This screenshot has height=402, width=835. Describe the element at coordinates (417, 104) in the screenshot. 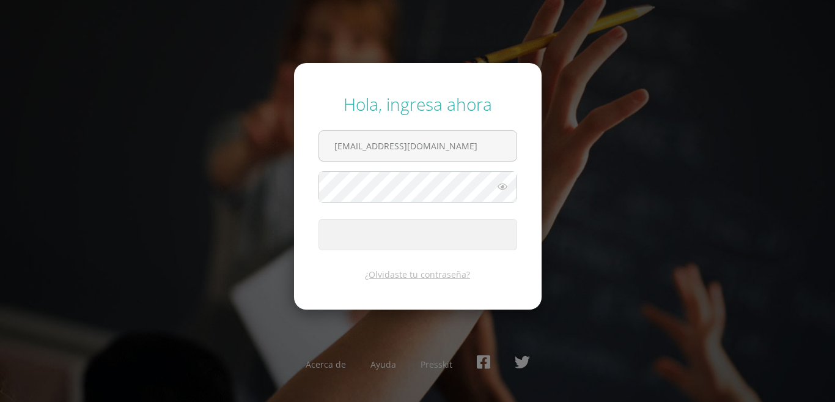

I see `div: Hola, ingresa ahora` at that location.